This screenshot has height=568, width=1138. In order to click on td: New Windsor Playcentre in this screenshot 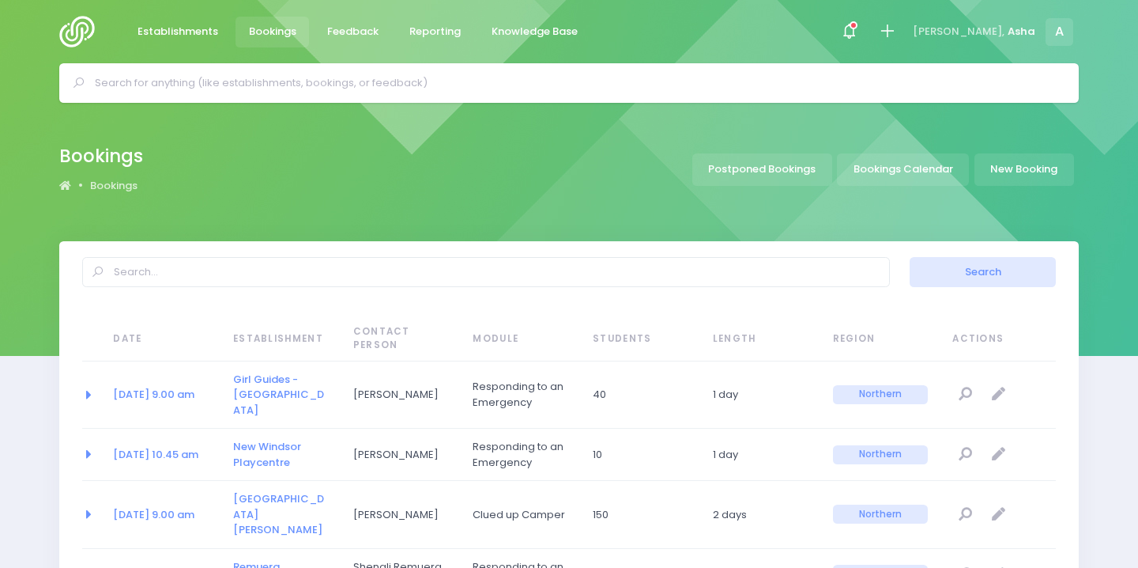, I will do `click(283, 455)`.